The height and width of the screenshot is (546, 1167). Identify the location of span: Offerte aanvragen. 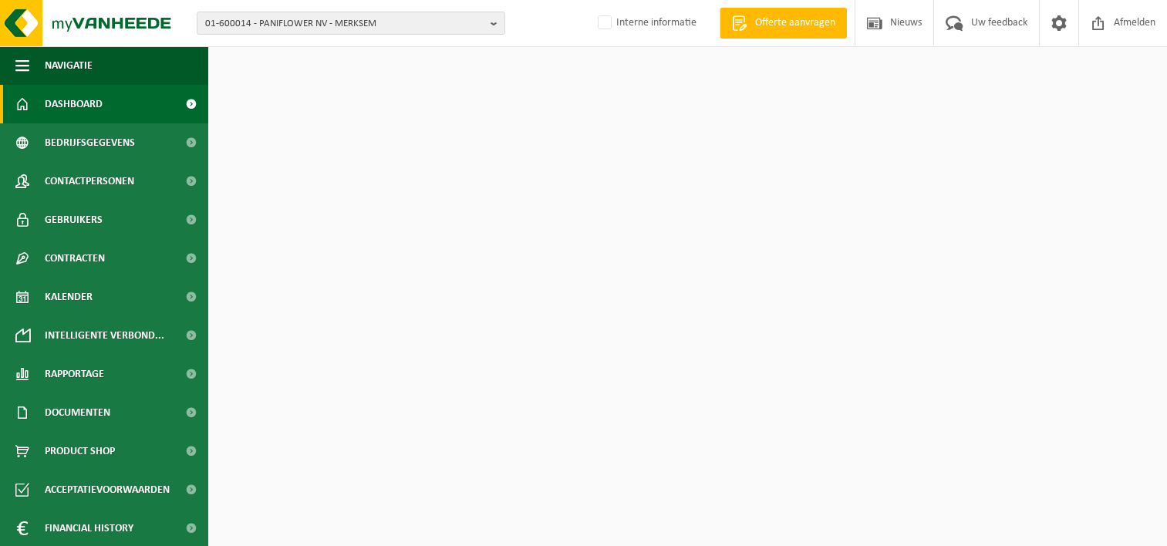
(795, 23).